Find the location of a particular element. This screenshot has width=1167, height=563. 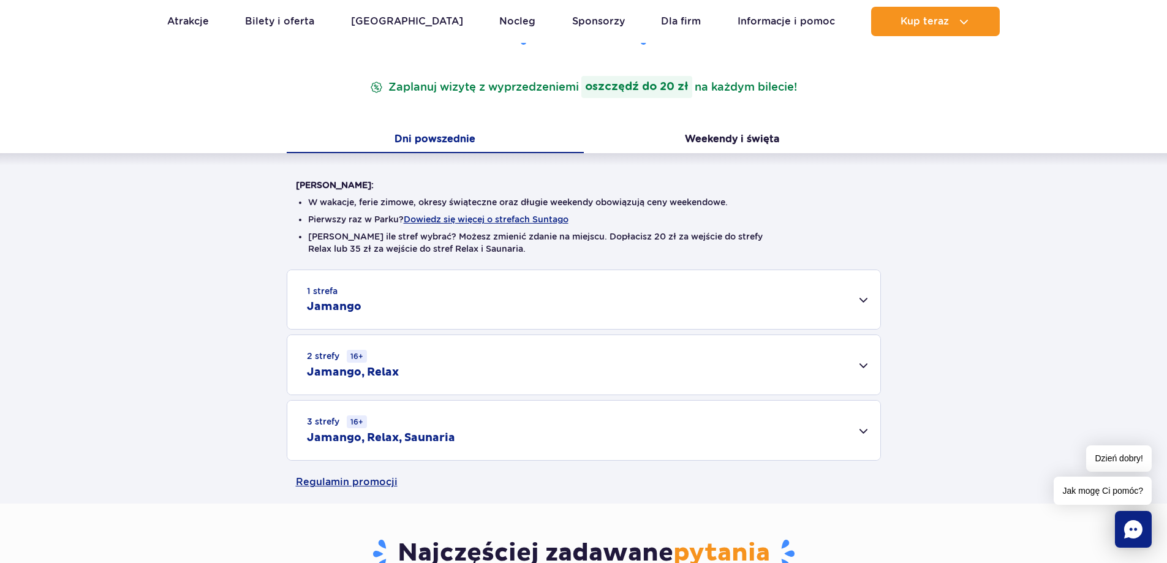

div: Chat is located at coordinates (1133, 529).